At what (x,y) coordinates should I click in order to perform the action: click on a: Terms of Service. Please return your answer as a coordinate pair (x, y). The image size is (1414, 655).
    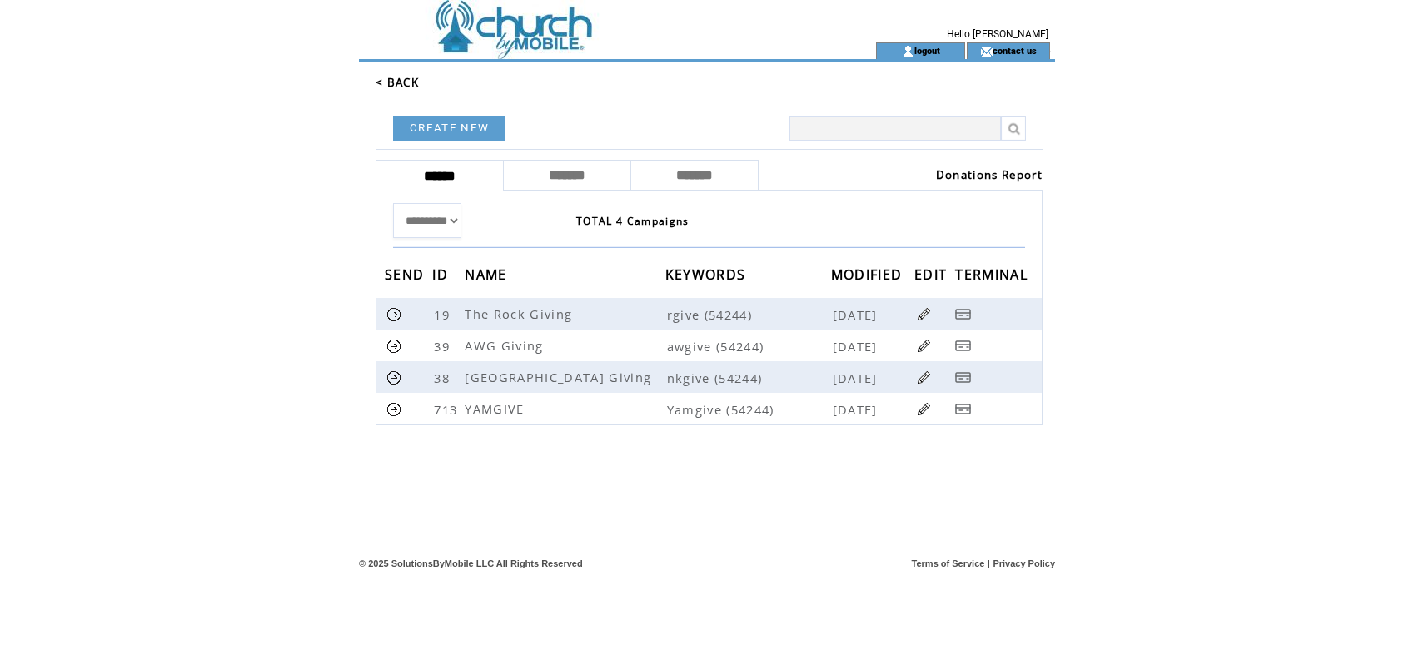
    Looking at the image, I should click on (949, 564).